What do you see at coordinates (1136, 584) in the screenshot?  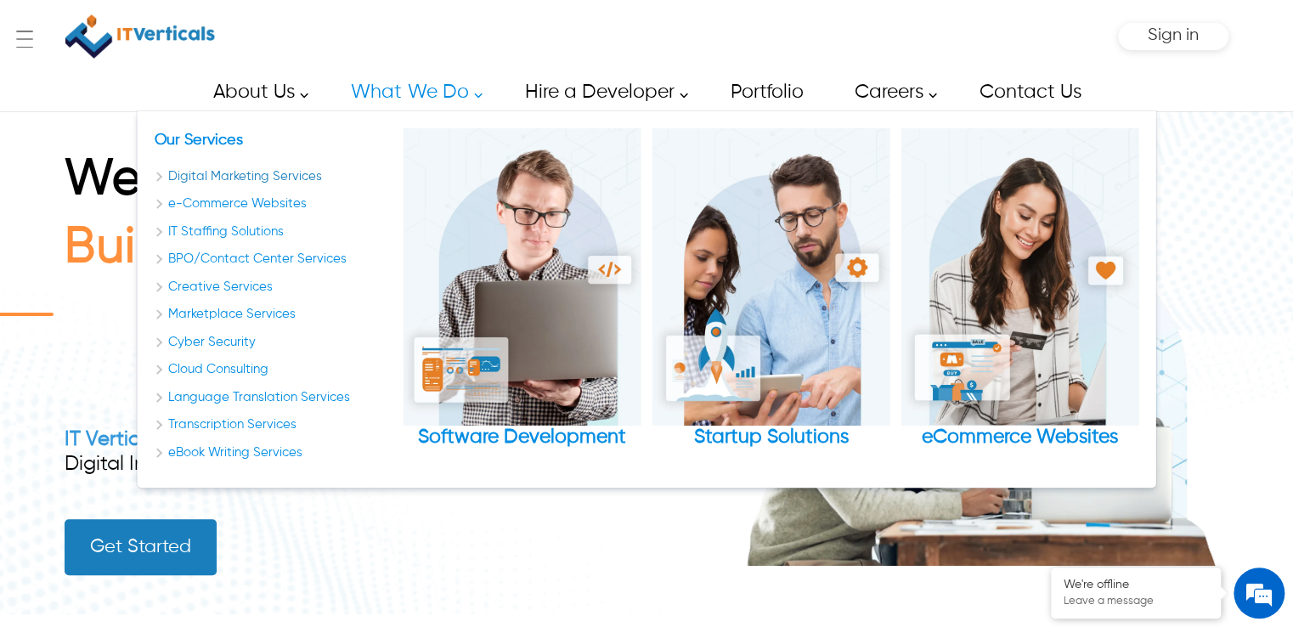 I see `div: We're offline` at bounding box center [1136, 584].